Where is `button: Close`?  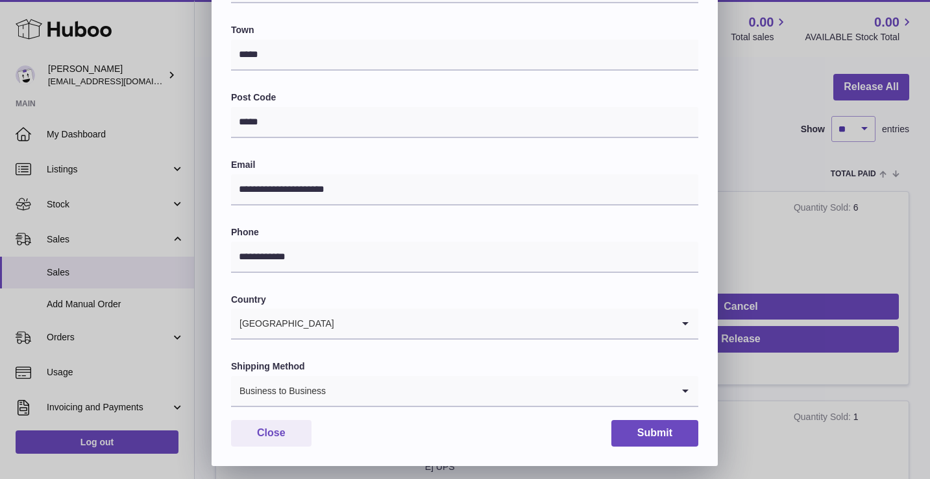
button: Close is located at coordinates (271, 433).